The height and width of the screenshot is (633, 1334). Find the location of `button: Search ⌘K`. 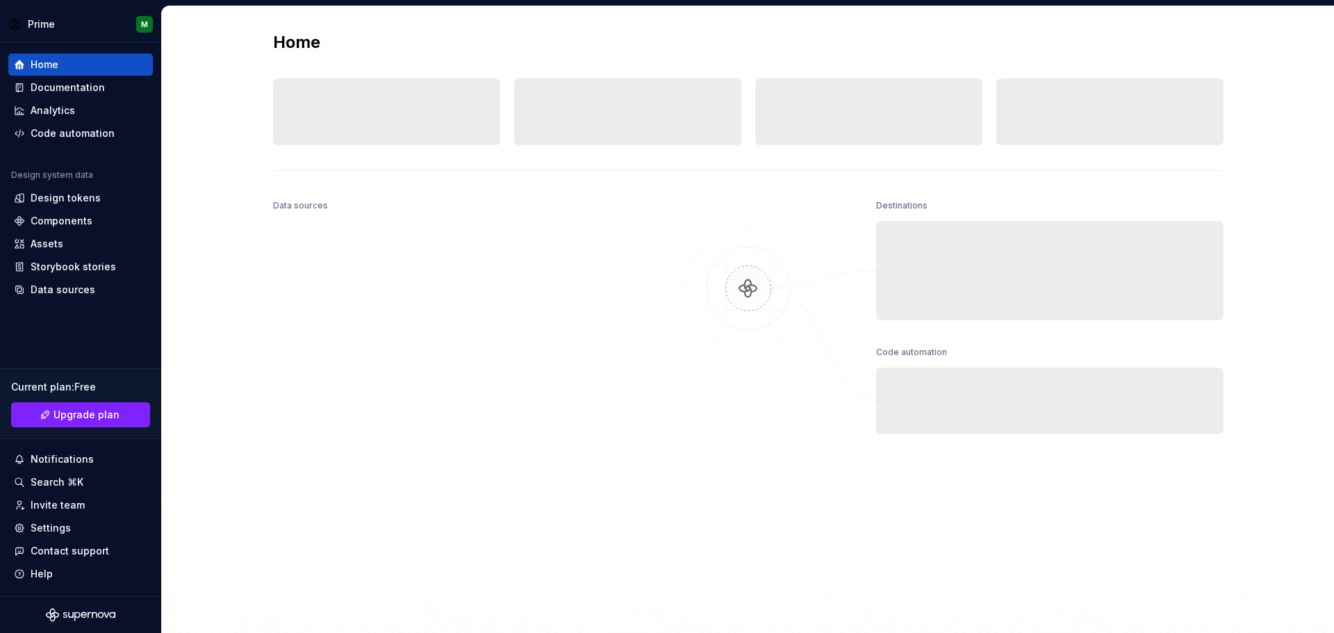

button: Search ⌘K is located at coordinates (81, 482).